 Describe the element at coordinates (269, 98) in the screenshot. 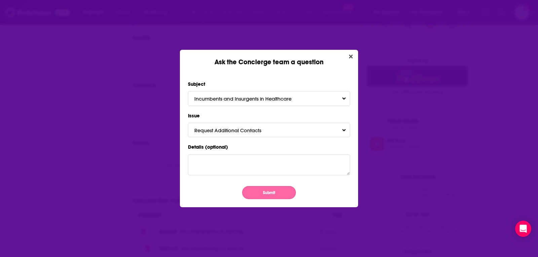

I see `button: Incumbents and Insurgents in HealthcareToggle Pronoun Dropdown` at that location.